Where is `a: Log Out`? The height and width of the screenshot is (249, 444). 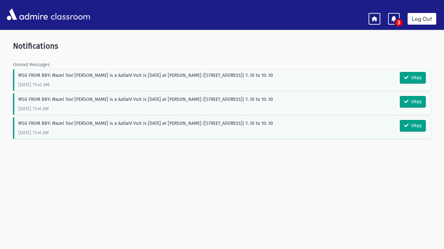 a: Log Out is located at coordinates (422, 19).